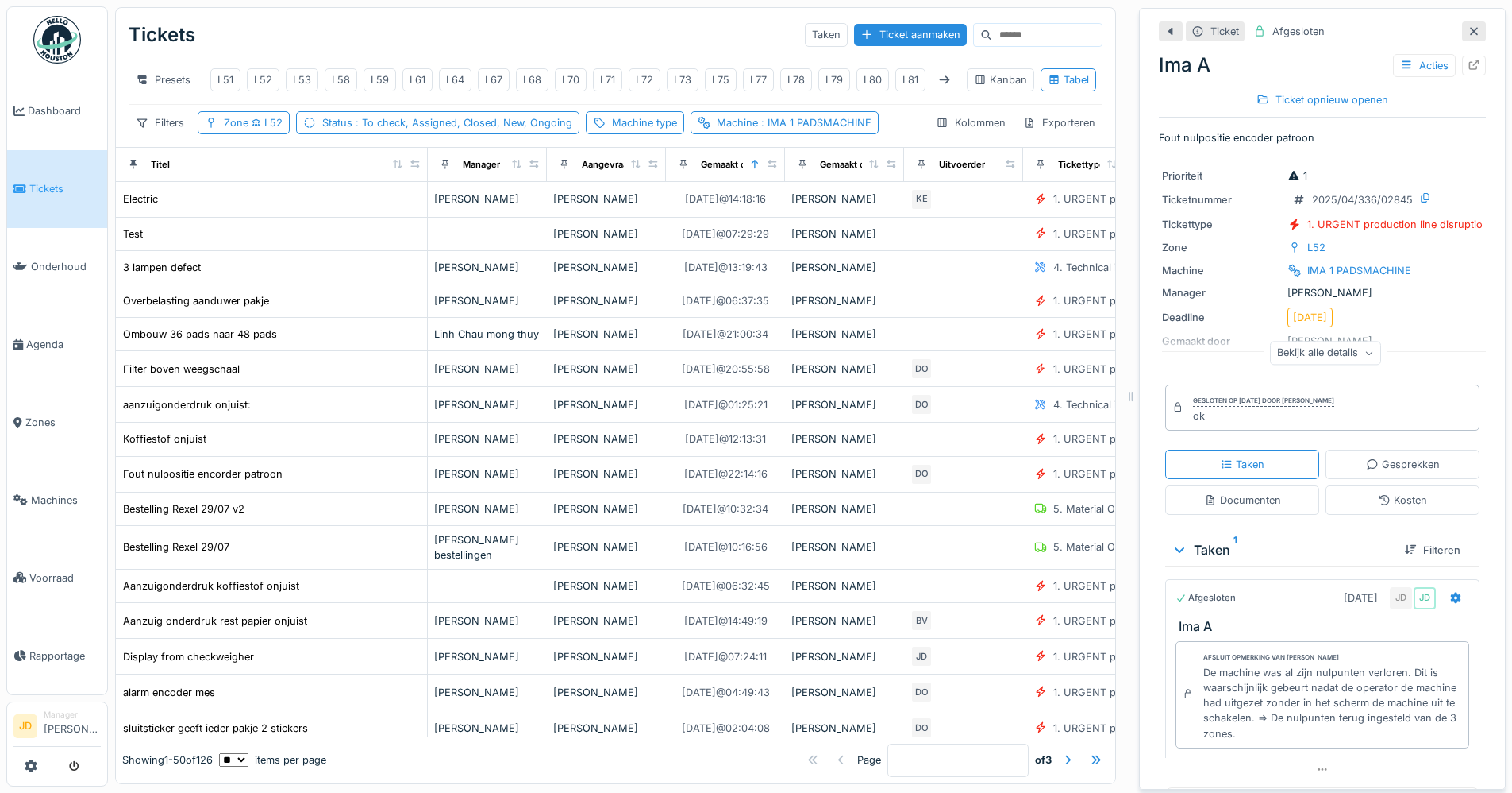 The image size is (1512, 793). Describe the element at coordinates (1402, 598) in the screenshot. I see `div: JD` at that location.